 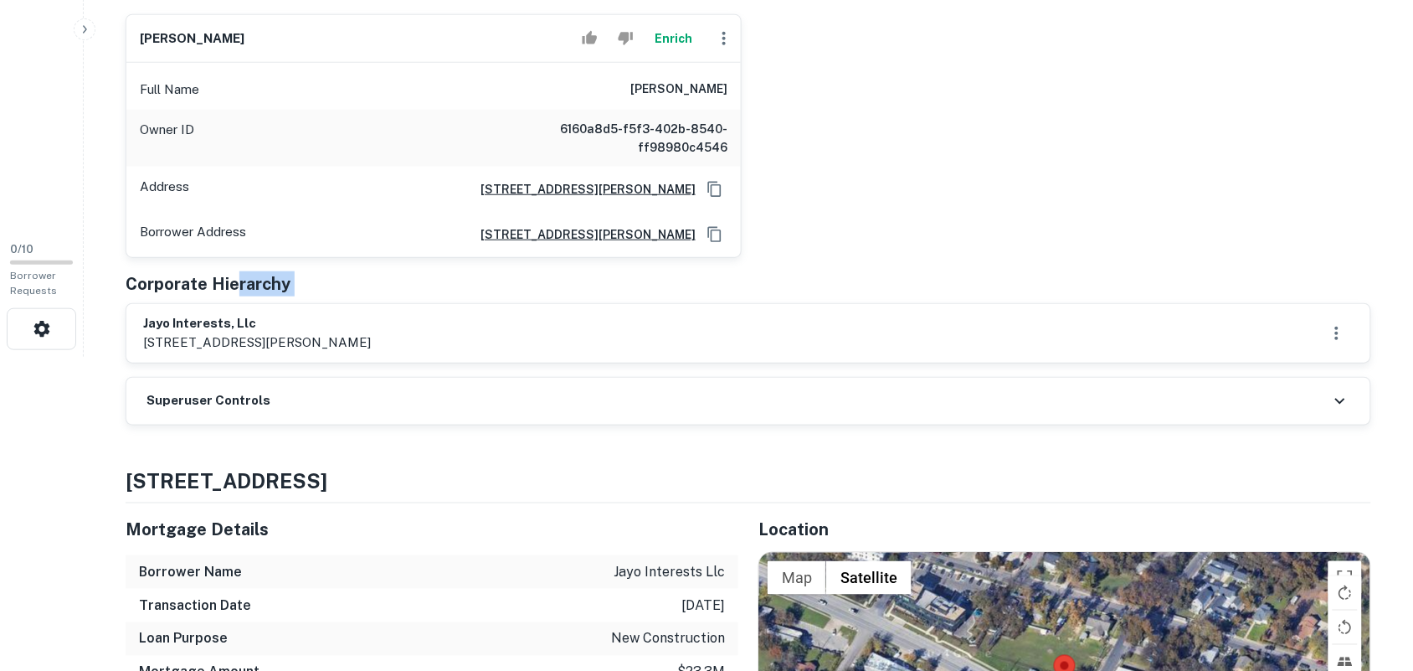 What do you see at coordinates (1345, 627) in the screenshot?
I see `button: Rotate map counterclockwise` at bounding box center [1345, 627].